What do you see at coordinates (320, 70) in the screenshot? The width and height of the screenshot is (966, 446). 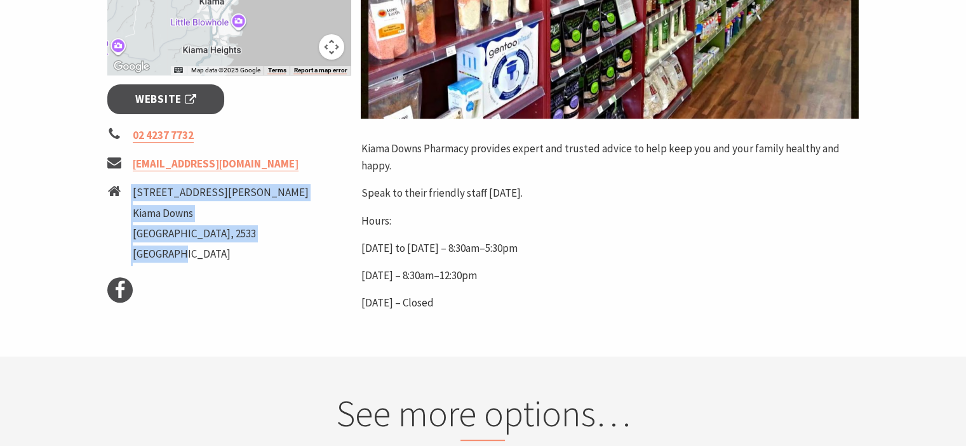 I see `a: Report a map error` at bounding box center [320, 70].